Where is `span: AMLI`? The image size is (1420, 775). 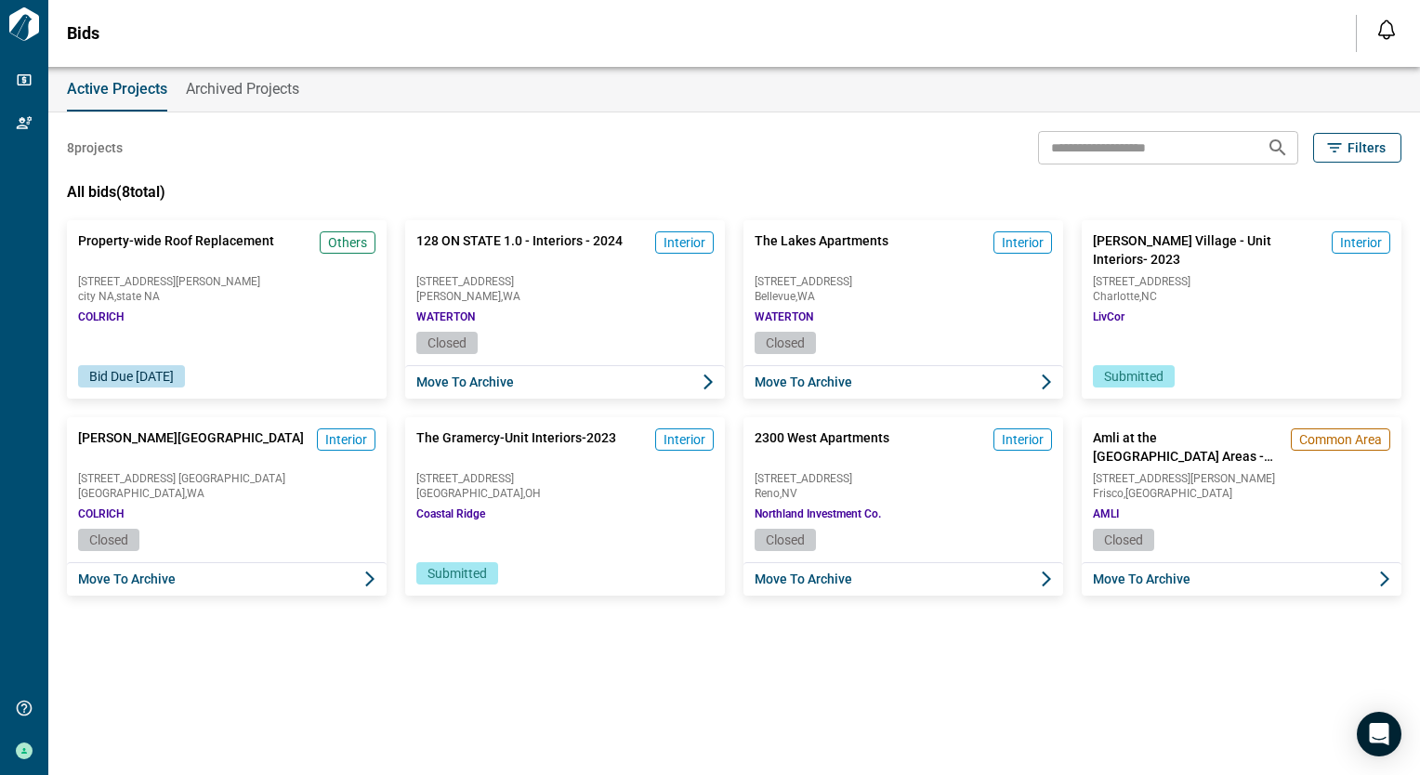 span: AMLI is located at coordinates (1106, 514).